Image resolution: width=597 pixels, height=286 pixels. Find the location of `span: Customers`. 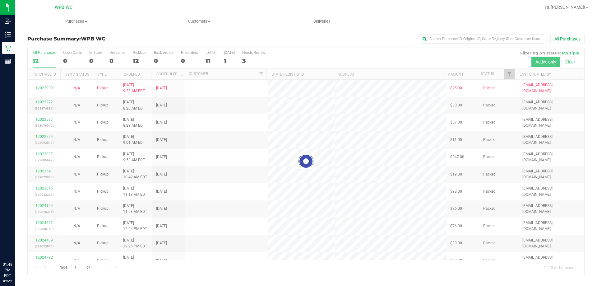

span: Customers is located at coordinates (199, 21).